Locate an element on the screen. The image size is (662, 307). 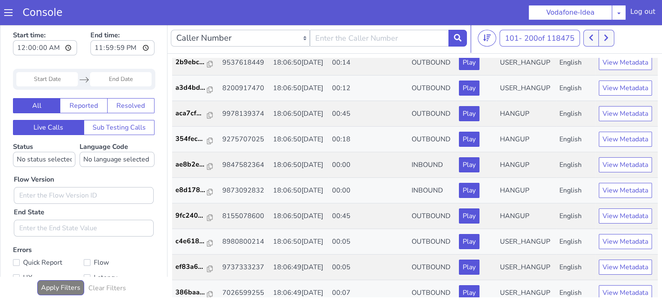
td: INBOUND is located at coordinates (432, 142).